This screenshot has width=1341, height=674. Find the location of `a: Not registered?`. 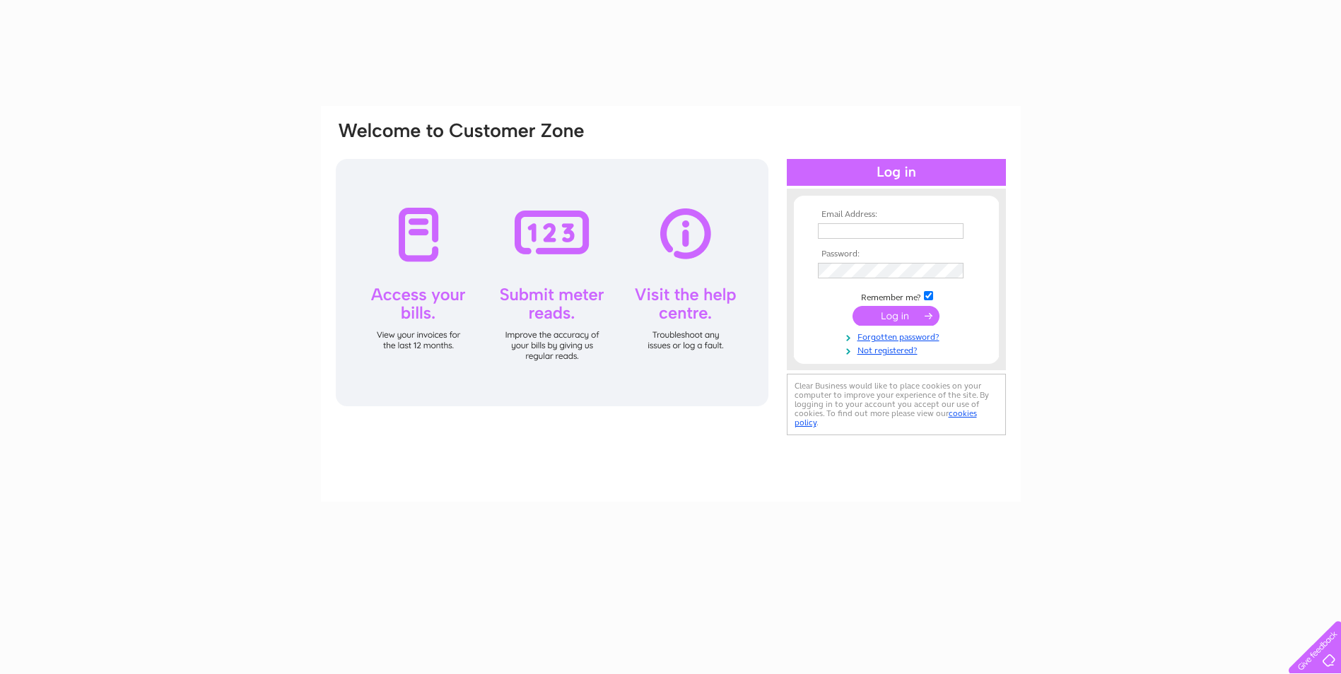

a: Not registered? is located at coordinates (898, 349).